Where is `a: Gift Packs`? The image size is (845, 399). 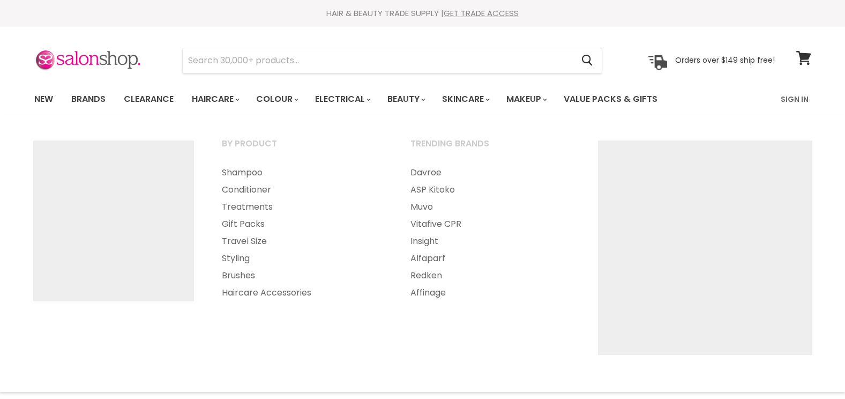
a: Gift Packs is located at coordinates (302, 224).